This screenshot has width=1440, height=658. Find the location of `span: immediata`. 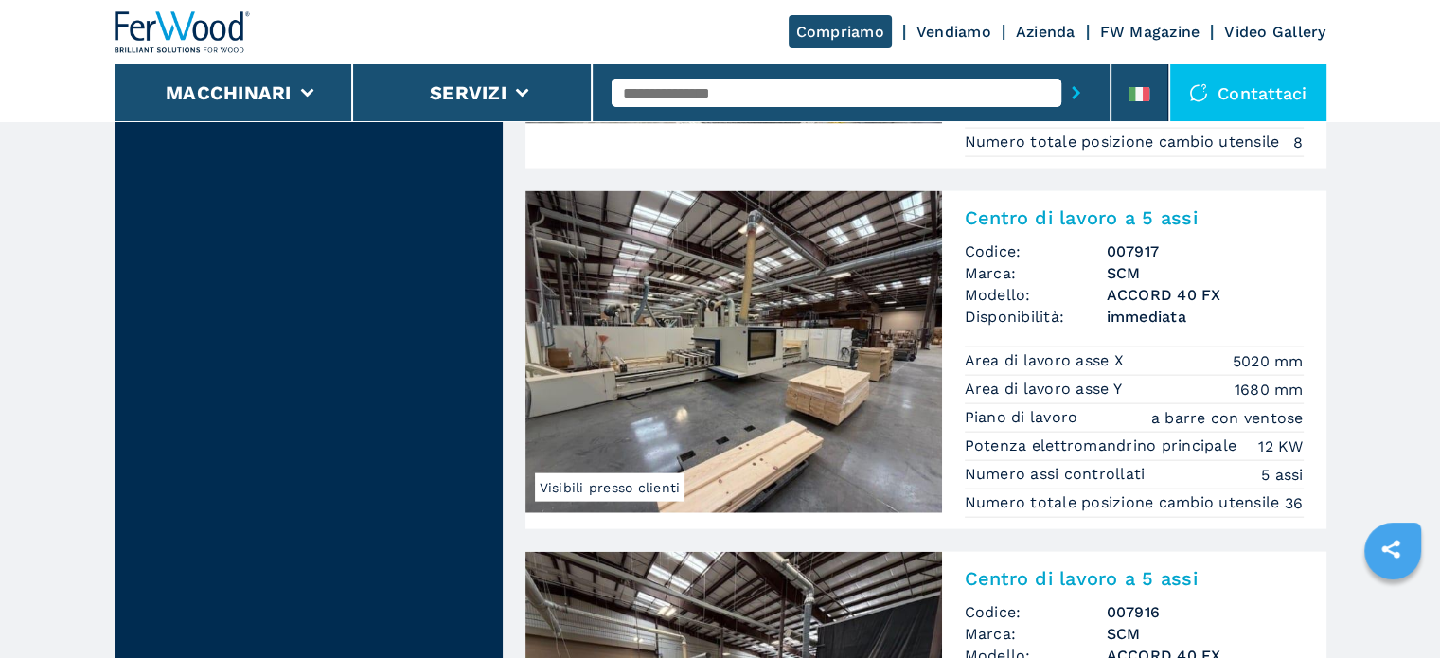

span: immediata is located at coordinates (1205, 316).